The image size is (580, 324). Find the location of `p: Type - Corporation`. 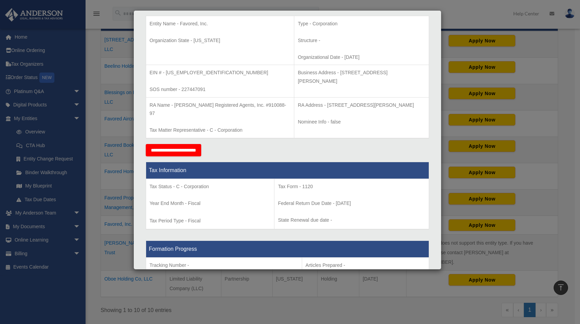

p: Type - Corporation is located at coordinates (362, 24).